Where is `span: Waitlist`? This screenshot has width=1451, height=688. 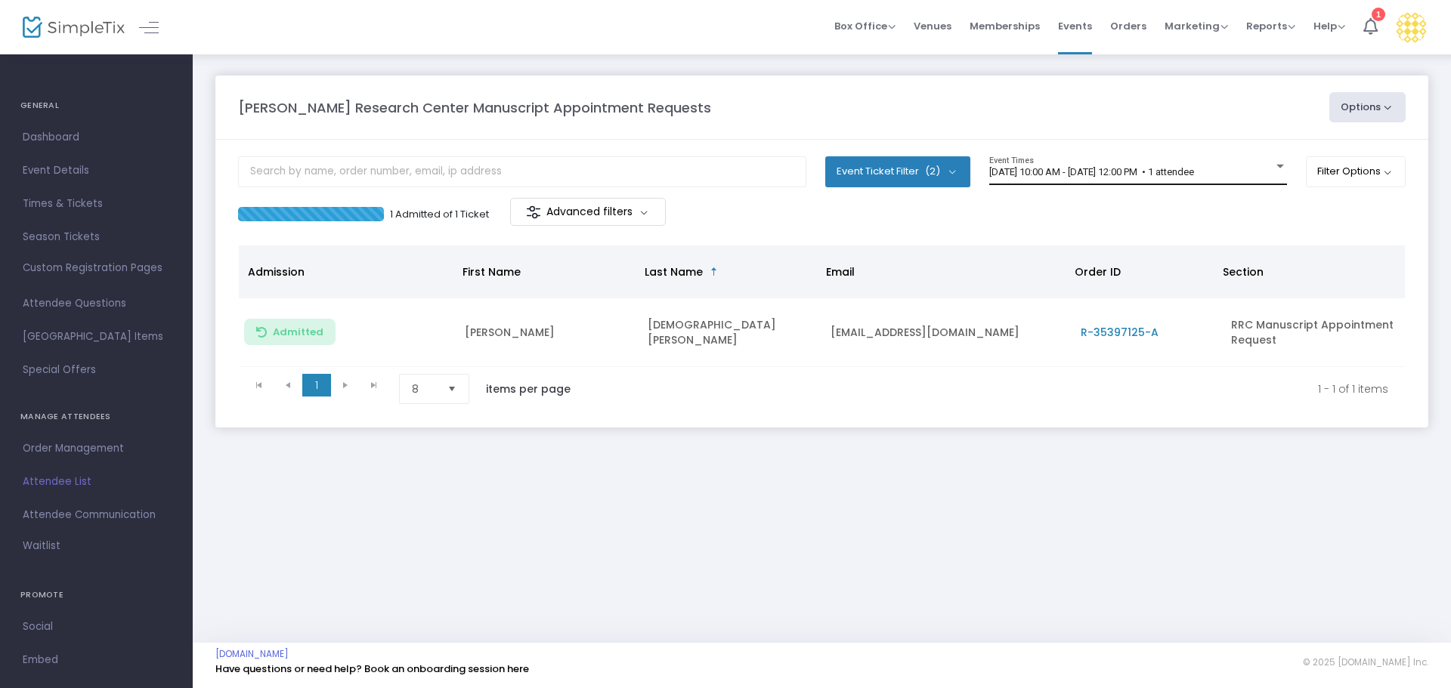
span: Waitlist is located at coordinates (42, 546).